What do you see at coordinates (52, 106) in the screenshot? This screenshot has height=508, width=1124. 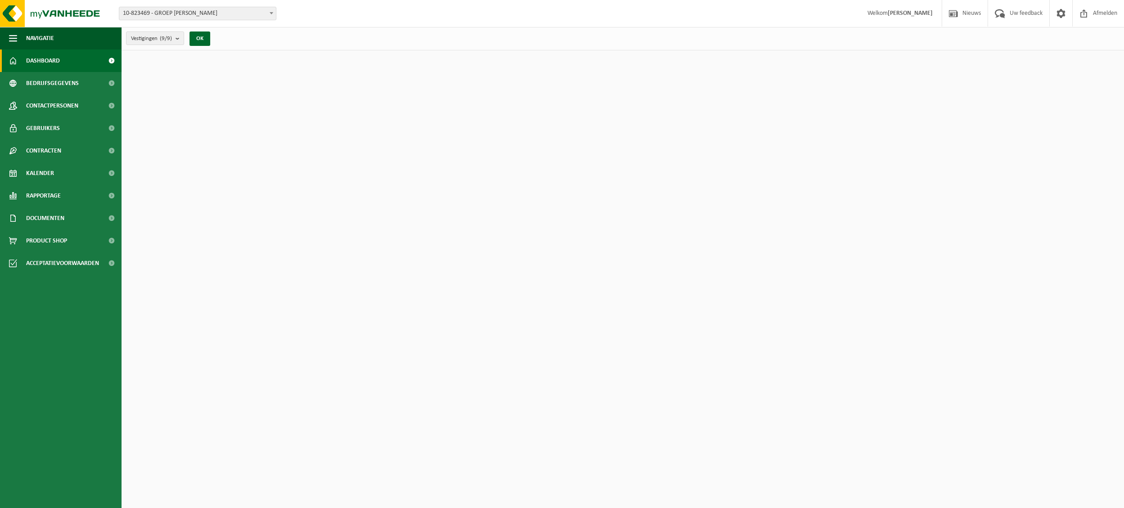 I see `span: Contactpersonen` at bounding box center [52, 106].